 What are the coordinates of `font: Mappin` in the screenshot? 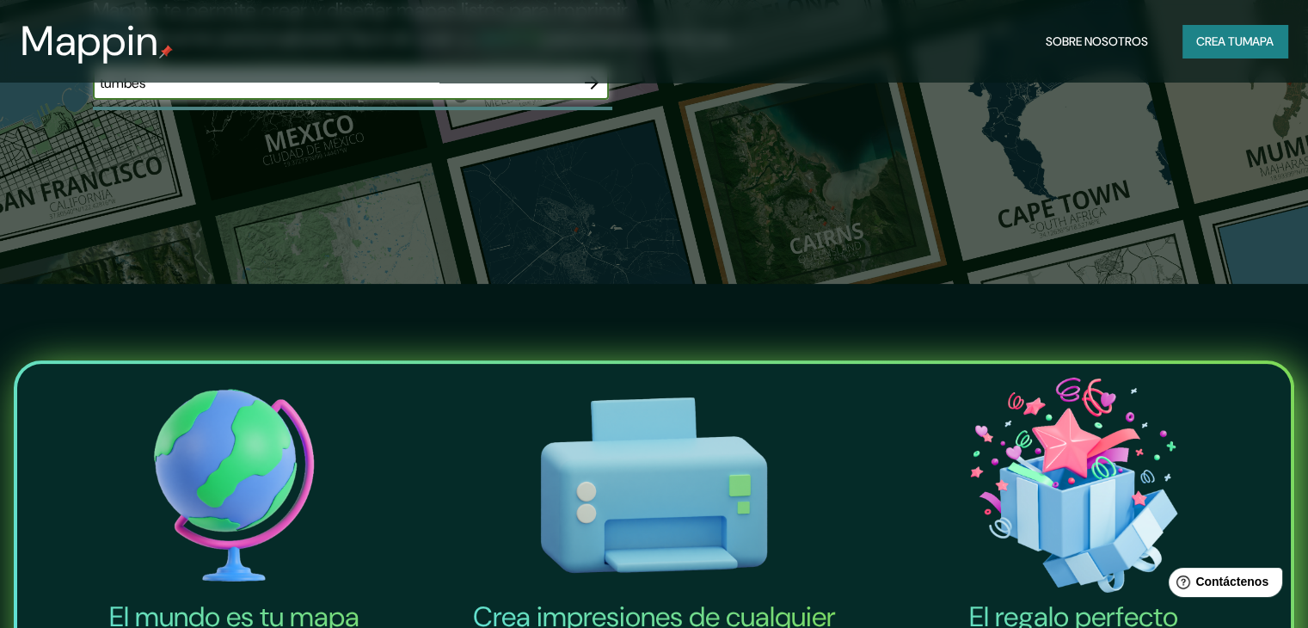 It's located at (89, 40).